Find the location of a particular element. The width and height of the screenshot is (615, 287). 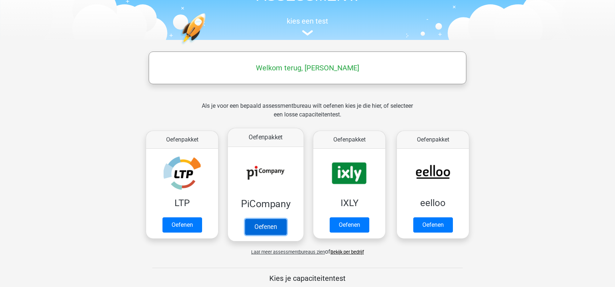

div: Als je voor een bepaald assessmentbureau wilt oefenen kies je die hier, of selecteer een losse ca... is located at coordinates (307, 115).